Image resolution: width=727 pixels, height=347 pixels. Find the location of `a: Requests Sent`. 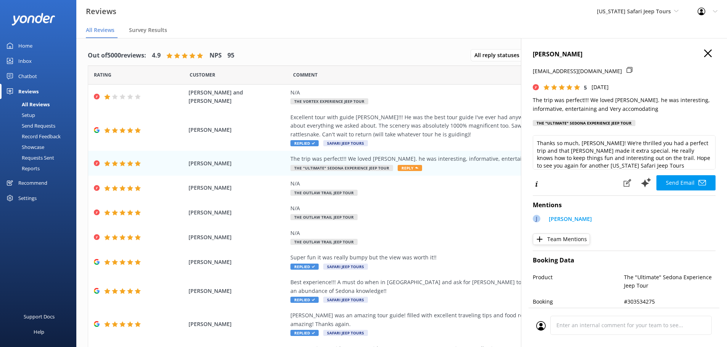

a: Requests Sent is located at coordinates (40, 158).